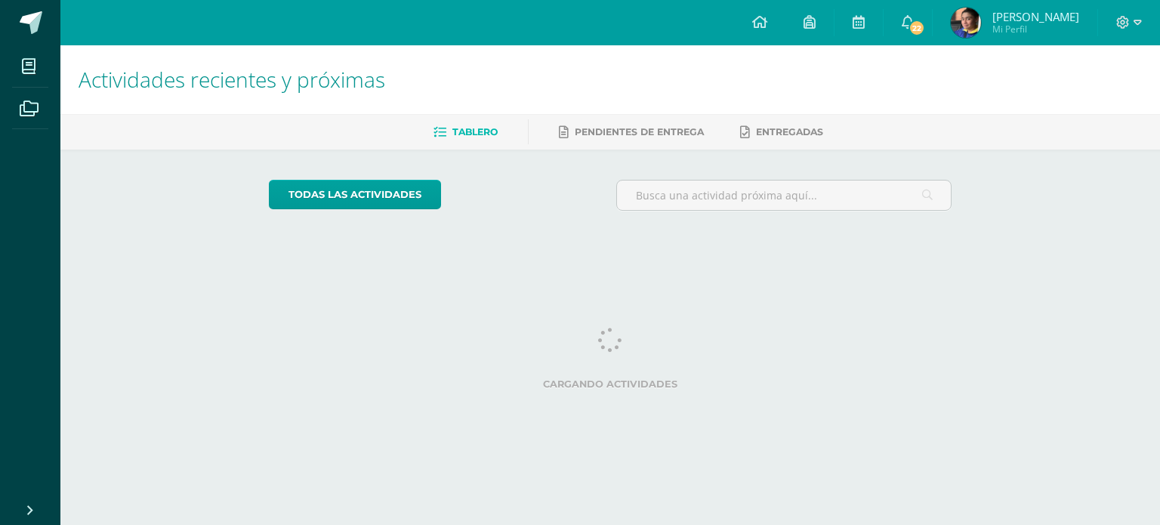  I want to click on a: Entregadas, so click(781, 132).